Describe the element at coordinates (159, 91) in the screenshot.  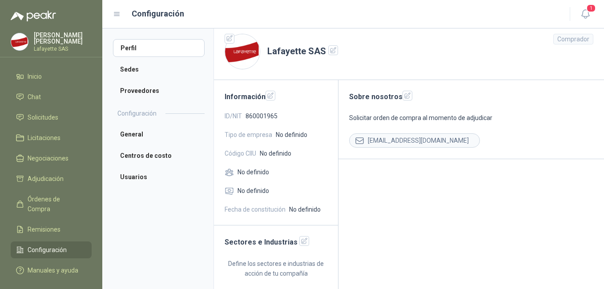
I see `li: Proveedores` at that location.